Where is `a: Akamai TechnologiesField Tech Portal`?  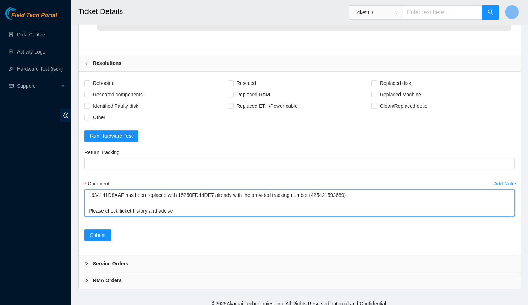
a: Akamai TechnologiesField Tech Portal is located at coordinates (31, 17).